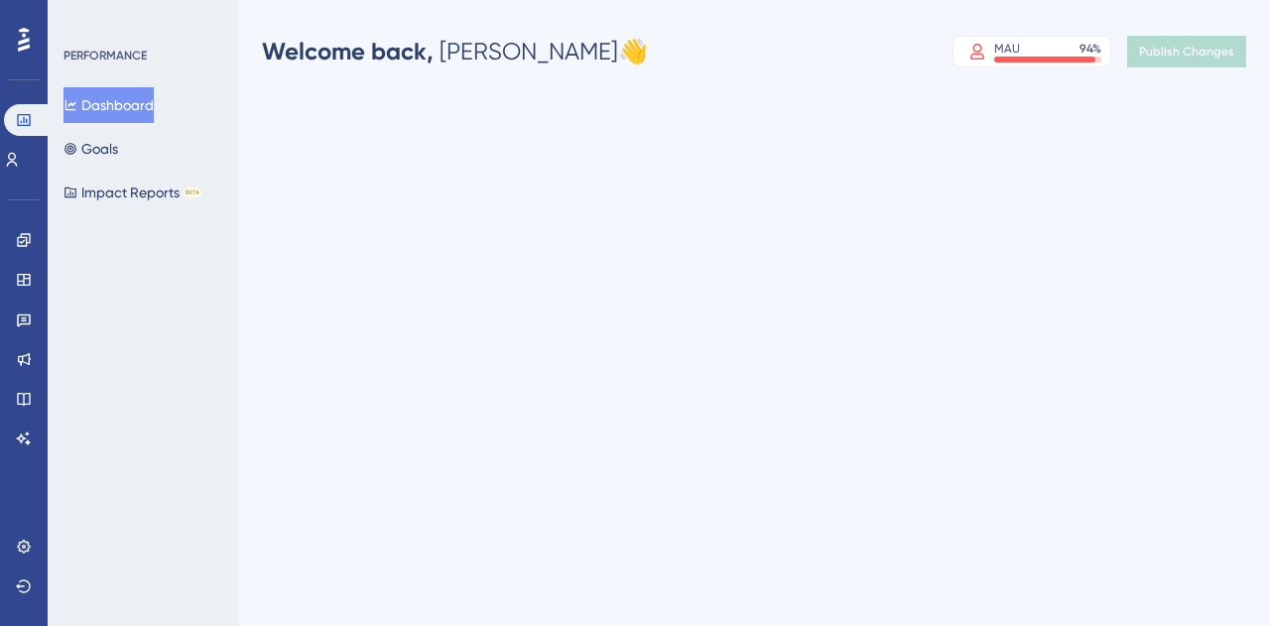 Image resolution: width=1270 pixels, height=626 pixels. Describe the element at coordinates (192, 192) in the screenshot. I see `div: BETA` at that location.